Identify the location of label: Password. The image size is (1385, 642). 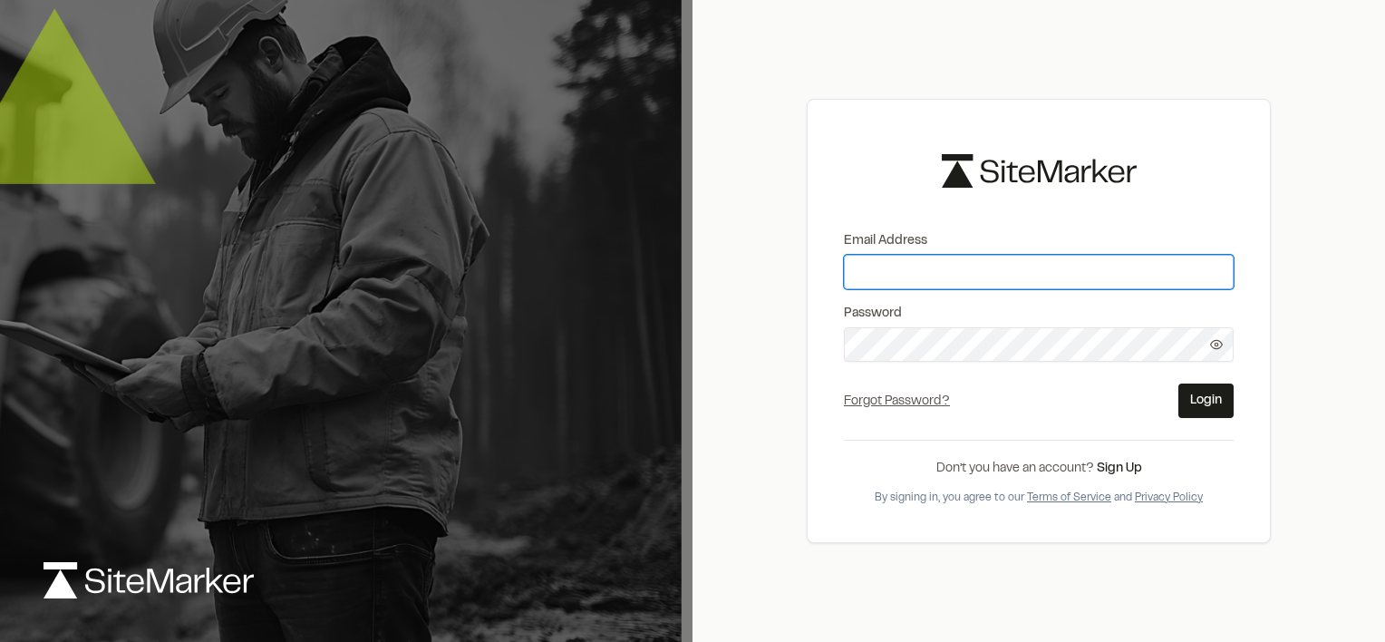
(1039, 314).